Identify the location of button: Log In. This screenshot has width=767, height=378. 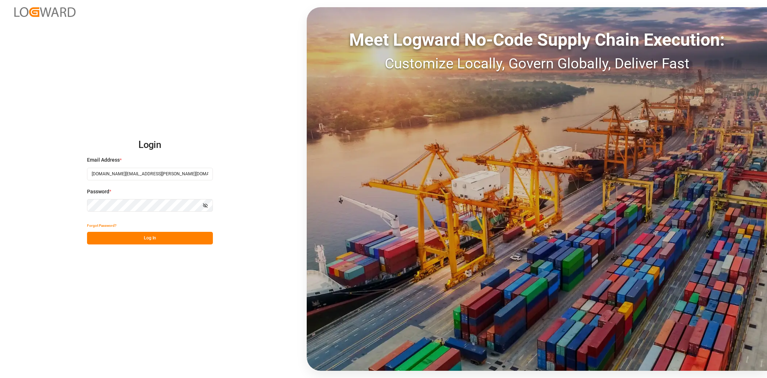
(150, 238).